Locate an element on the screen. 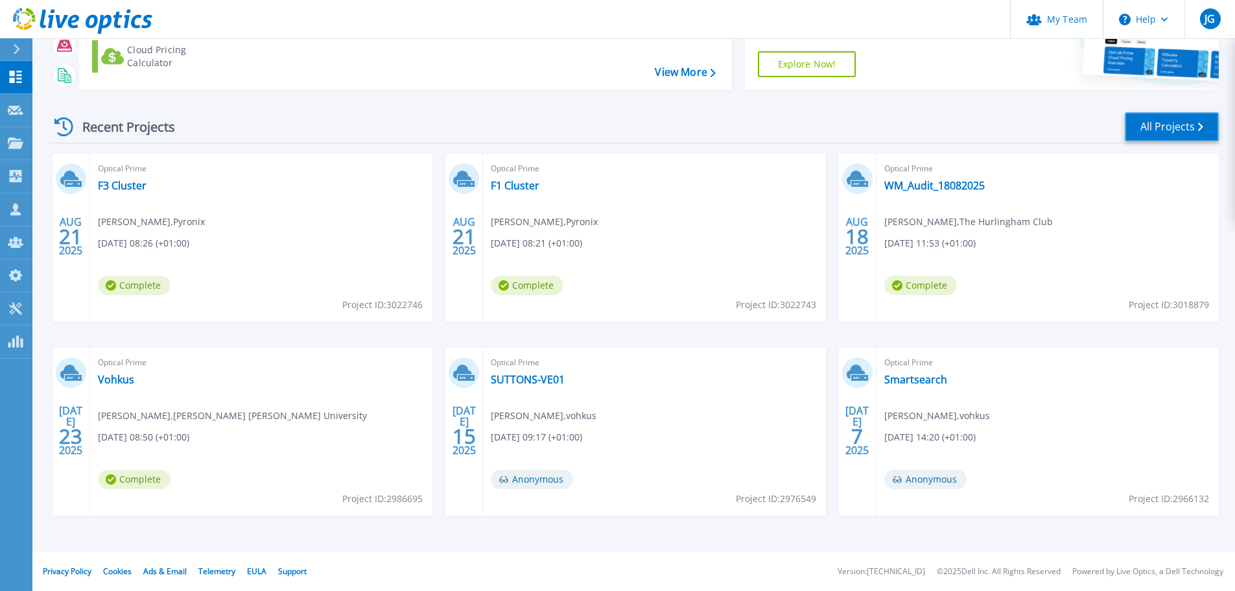 Image resolution: width=1235 pixels, height=591 pixels. a: Ads & Email is located at coordinates (165, 571).